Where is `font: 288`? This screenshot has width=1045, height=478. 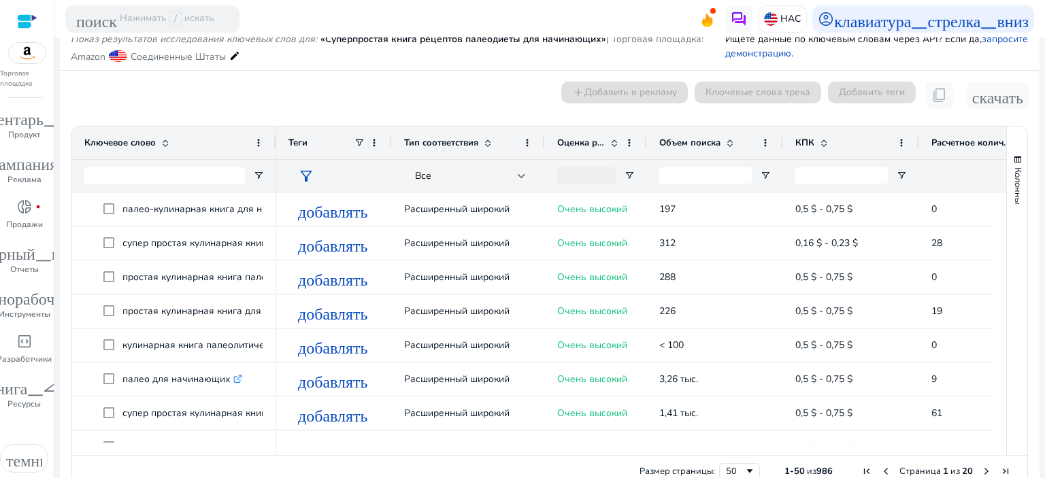
font: 288 is located at coordinates (667, 277).